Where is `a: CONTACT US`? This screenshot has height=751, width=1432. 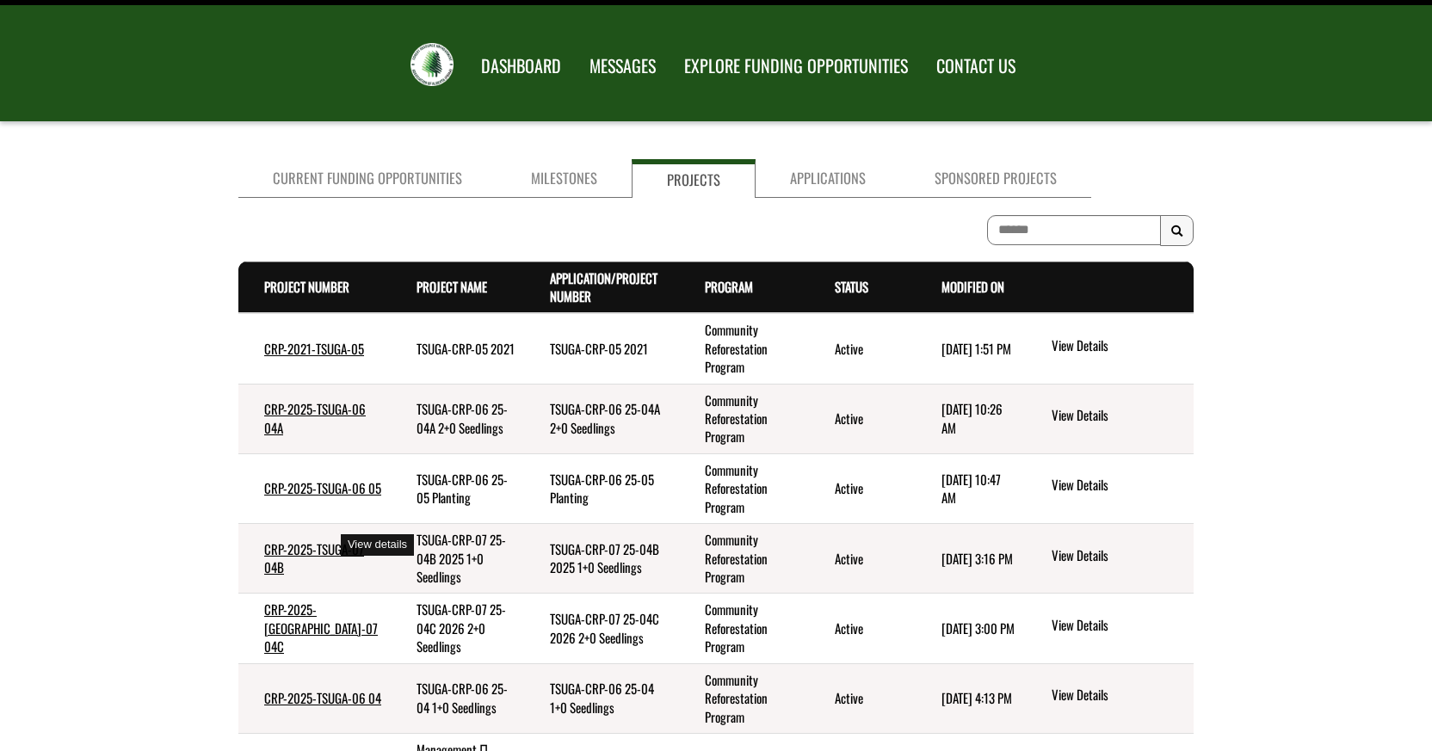 a: CONTACT US is located at coordinates (976, 66).